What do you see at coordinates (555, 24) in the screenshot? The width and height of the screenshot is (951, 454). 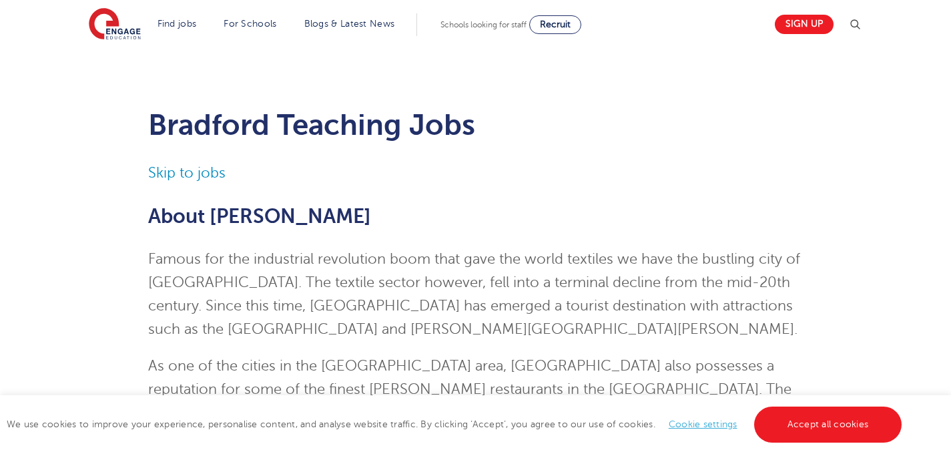 I see `span: Recruit` at bounding box center [555, 24].